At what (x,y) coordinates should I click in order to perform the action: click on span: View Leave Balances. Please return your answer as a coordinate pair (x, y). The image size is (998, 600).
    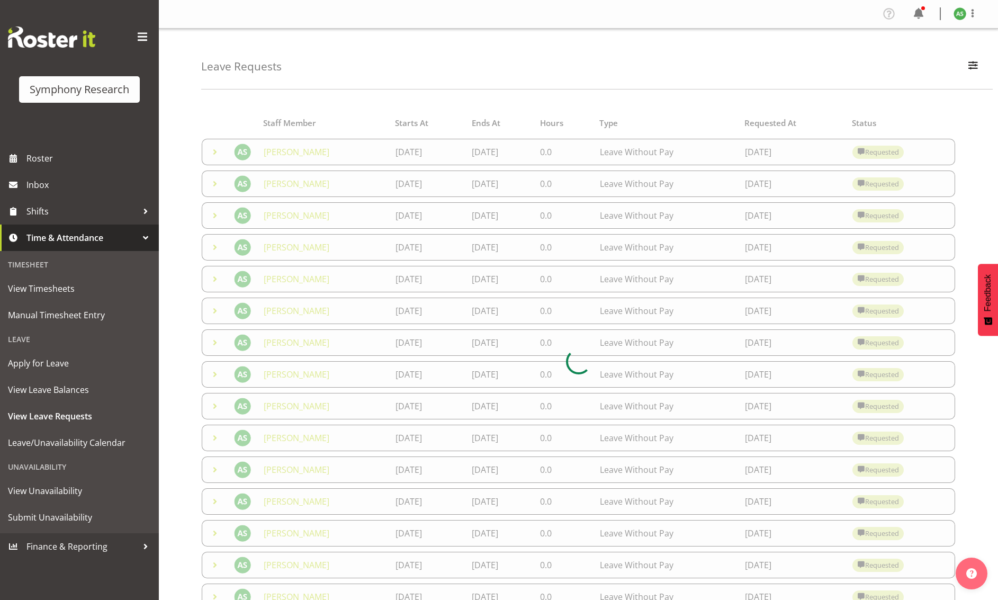
    Looking at the image, I should click on (79, 389).